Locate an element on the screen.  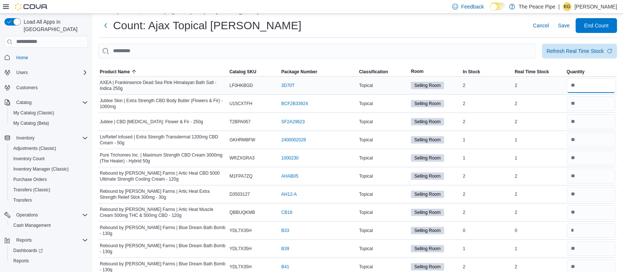
span: LF0HKBGD is located at coordinates (241, 85).